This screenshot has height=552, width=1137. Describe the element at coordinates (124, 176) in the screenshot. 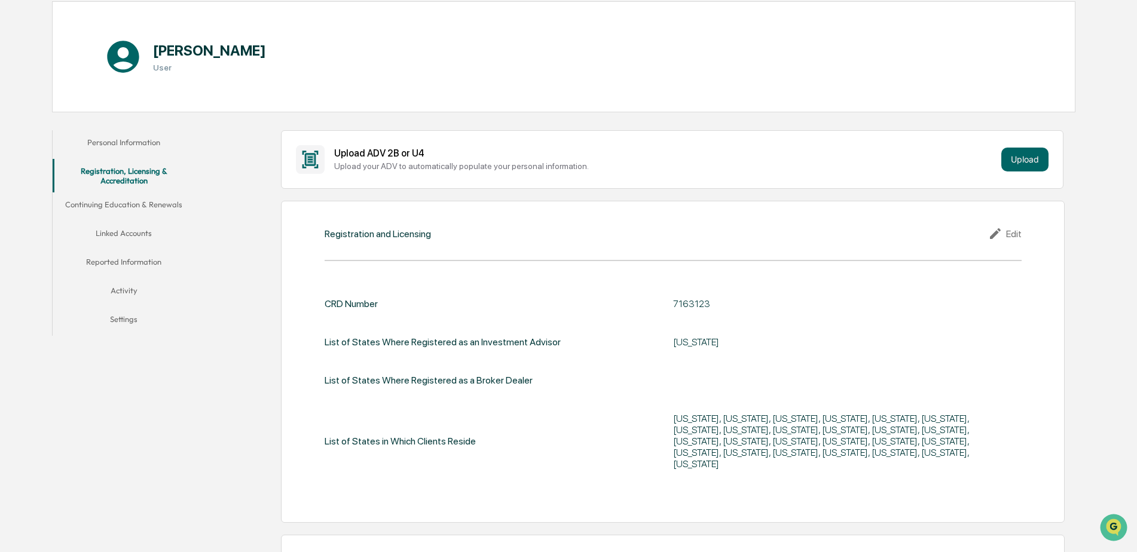

I see `button: Registration, Licensing & Accreditation` at that location.